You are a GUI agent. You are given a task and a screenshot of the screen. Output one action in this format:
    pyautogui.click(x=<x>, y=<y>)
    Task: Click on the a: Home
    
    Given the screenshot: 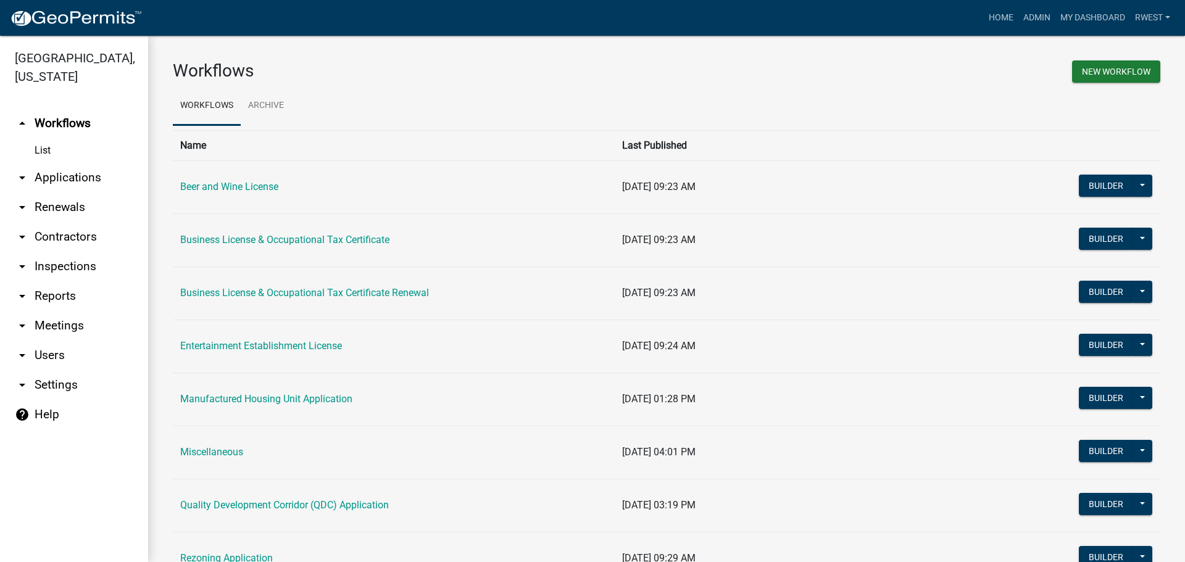 What is the action you would take?
    pyautogui.click(x=1001, y=18)
    